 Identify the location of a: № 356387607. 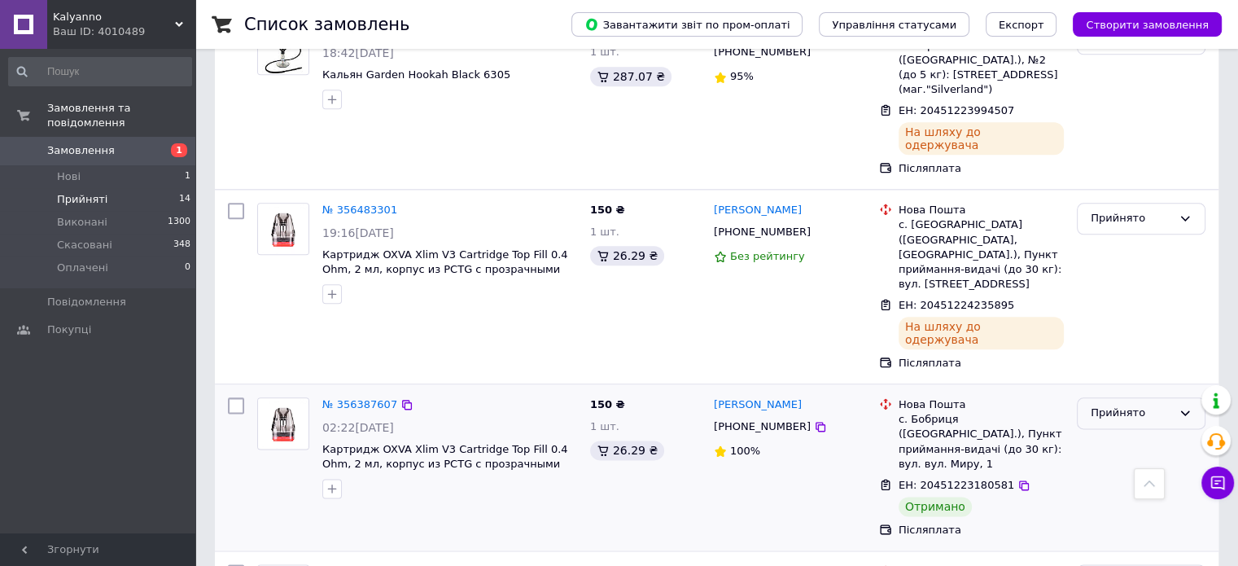
(360, 404).